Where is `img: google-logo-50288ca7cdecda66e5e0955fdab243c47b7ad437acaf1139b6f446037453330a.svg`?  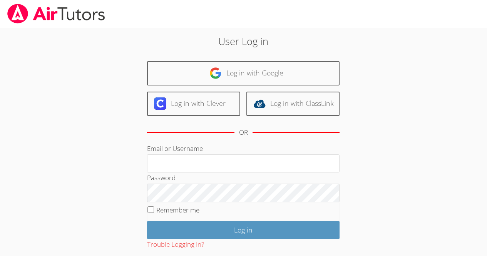 img: google-logo-50288ca7cdecda66e5e0955fdab243c47b7ad437acaf1139b6f446037453330a.svg is located at coordinates (216, 73).